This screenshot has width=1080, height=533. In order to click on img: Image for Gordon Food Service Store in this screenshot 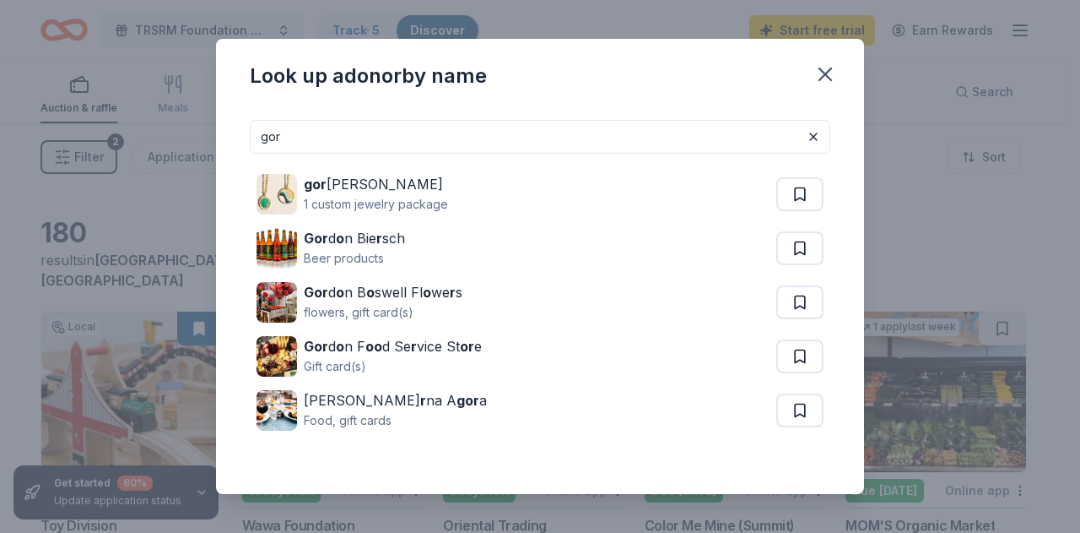, I will do `click(277, 356)`.